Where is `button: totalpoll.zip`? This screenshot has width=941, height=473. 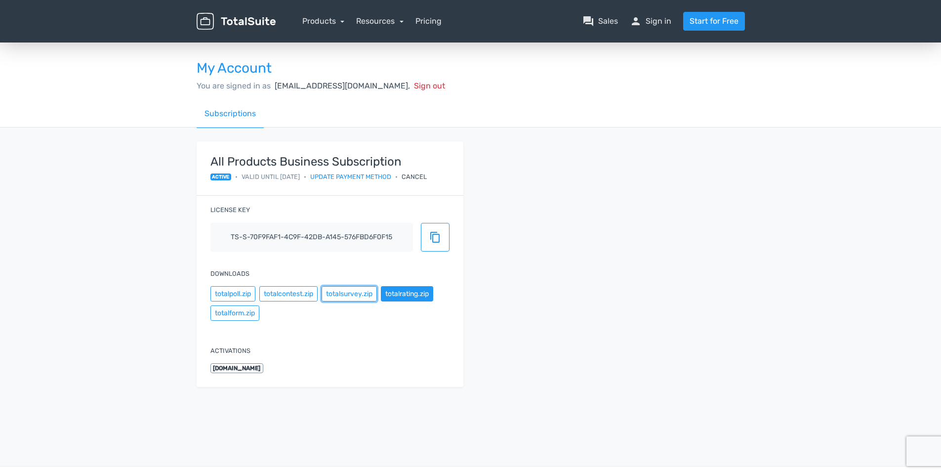 button: totalpoll.zip is located at coordinates (233, 293).